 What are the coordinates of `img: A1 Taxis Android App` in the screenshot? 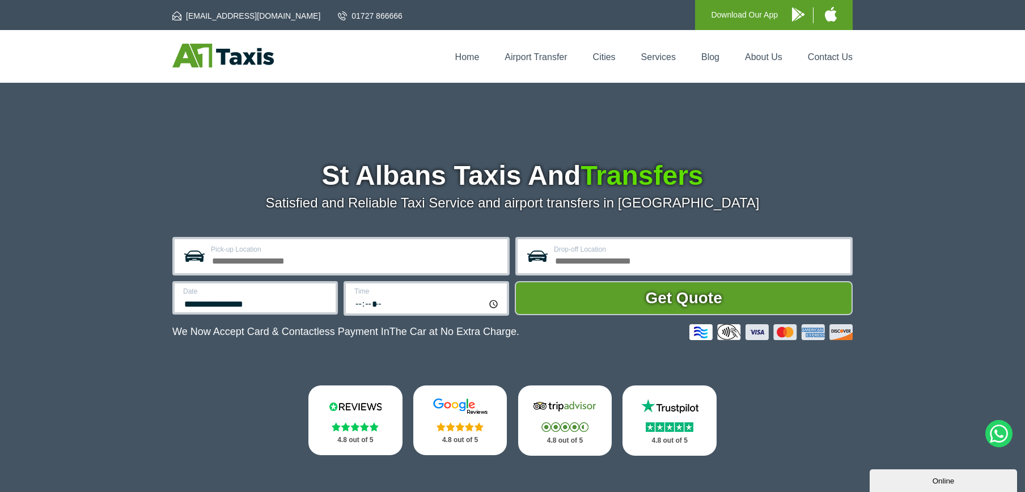 It's located at (798, 14).